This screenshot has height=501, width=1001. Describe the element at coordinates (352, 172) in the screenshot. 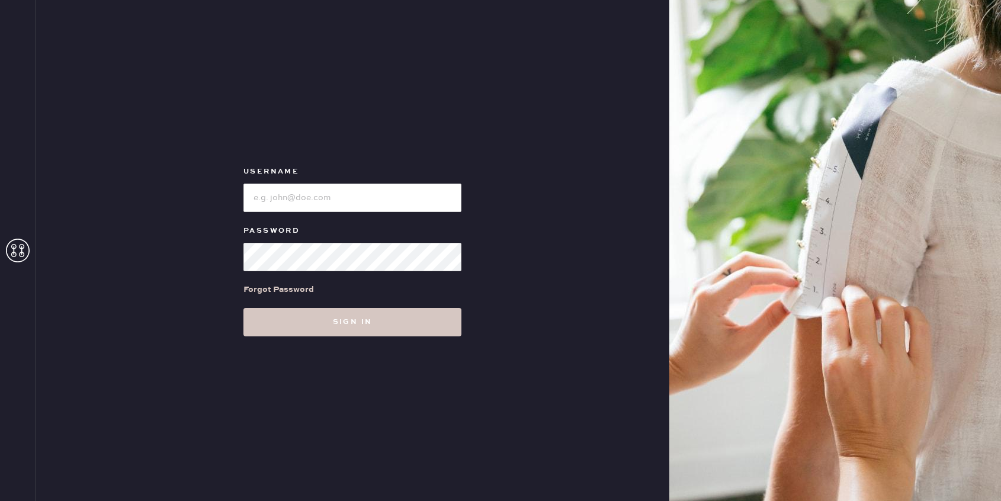

I see `label: Username` at that location.